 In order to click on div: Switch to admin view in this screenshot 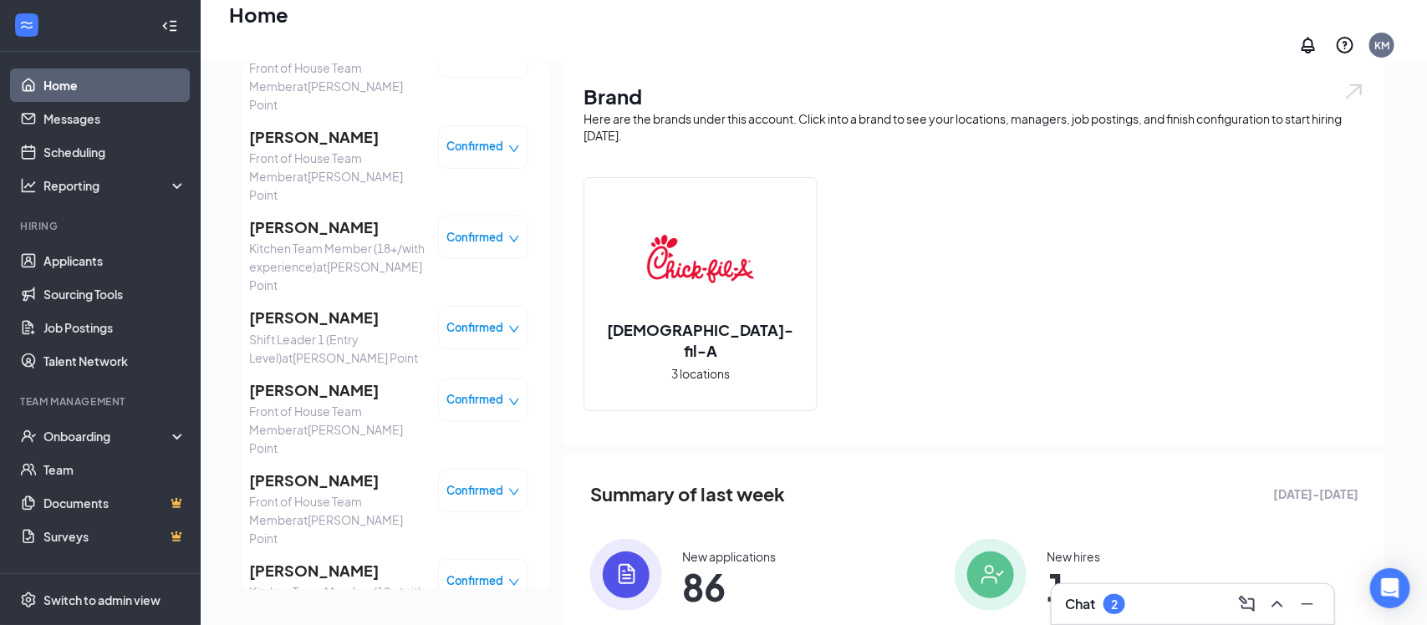, I will do `click(102, 600)`.